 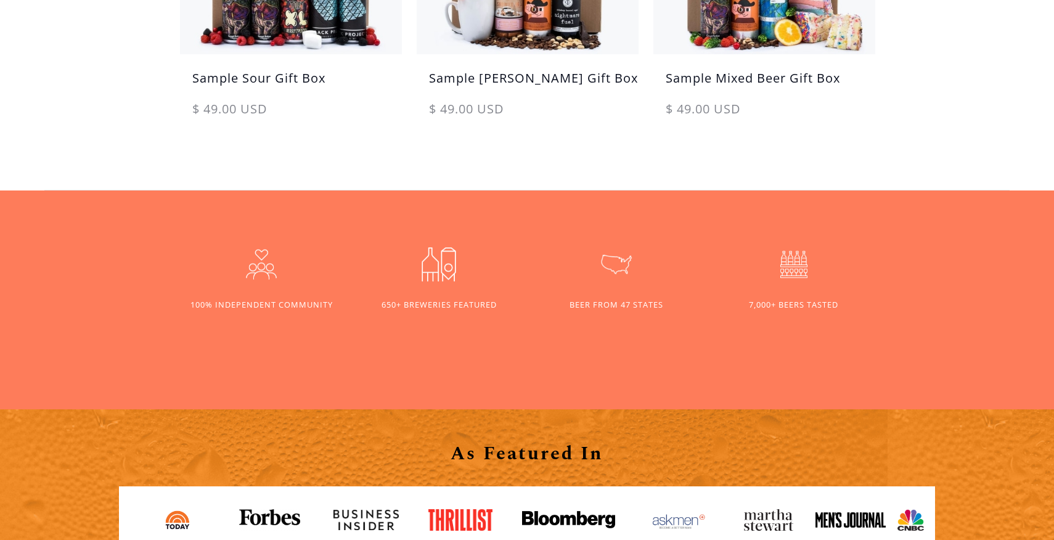 I want to click on div: 100% INDEPENDENT COMMUNITY, so click(x=261, y=304).